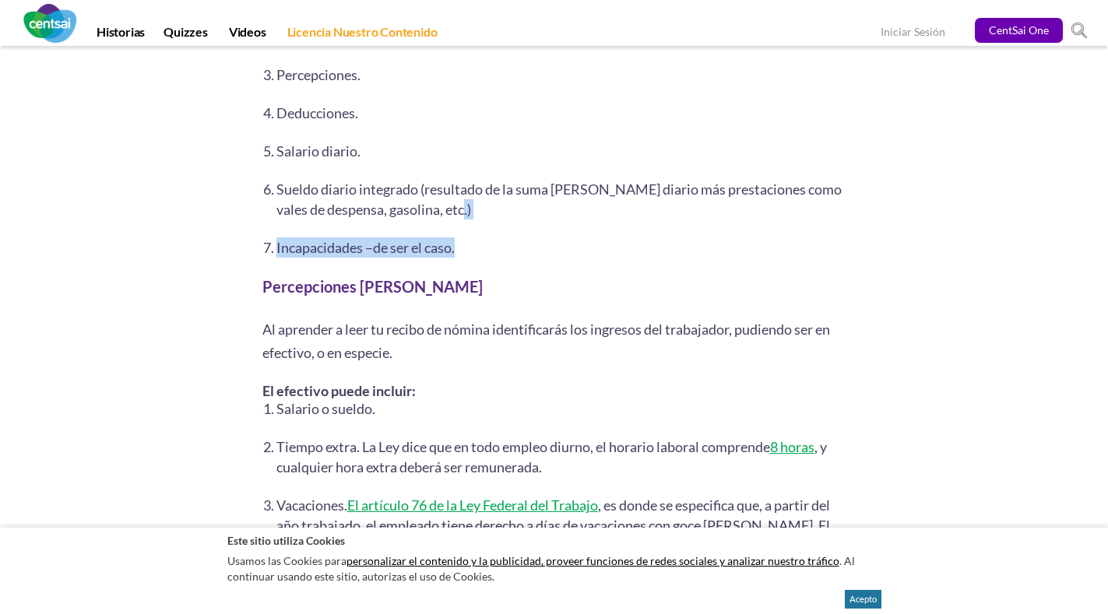 This screenshot has height=614, width=1108. What do you see at coordinates (561, 409) in the screenshot?
I see `li: Salario o sueldo.` at bounding box center [561, 409].